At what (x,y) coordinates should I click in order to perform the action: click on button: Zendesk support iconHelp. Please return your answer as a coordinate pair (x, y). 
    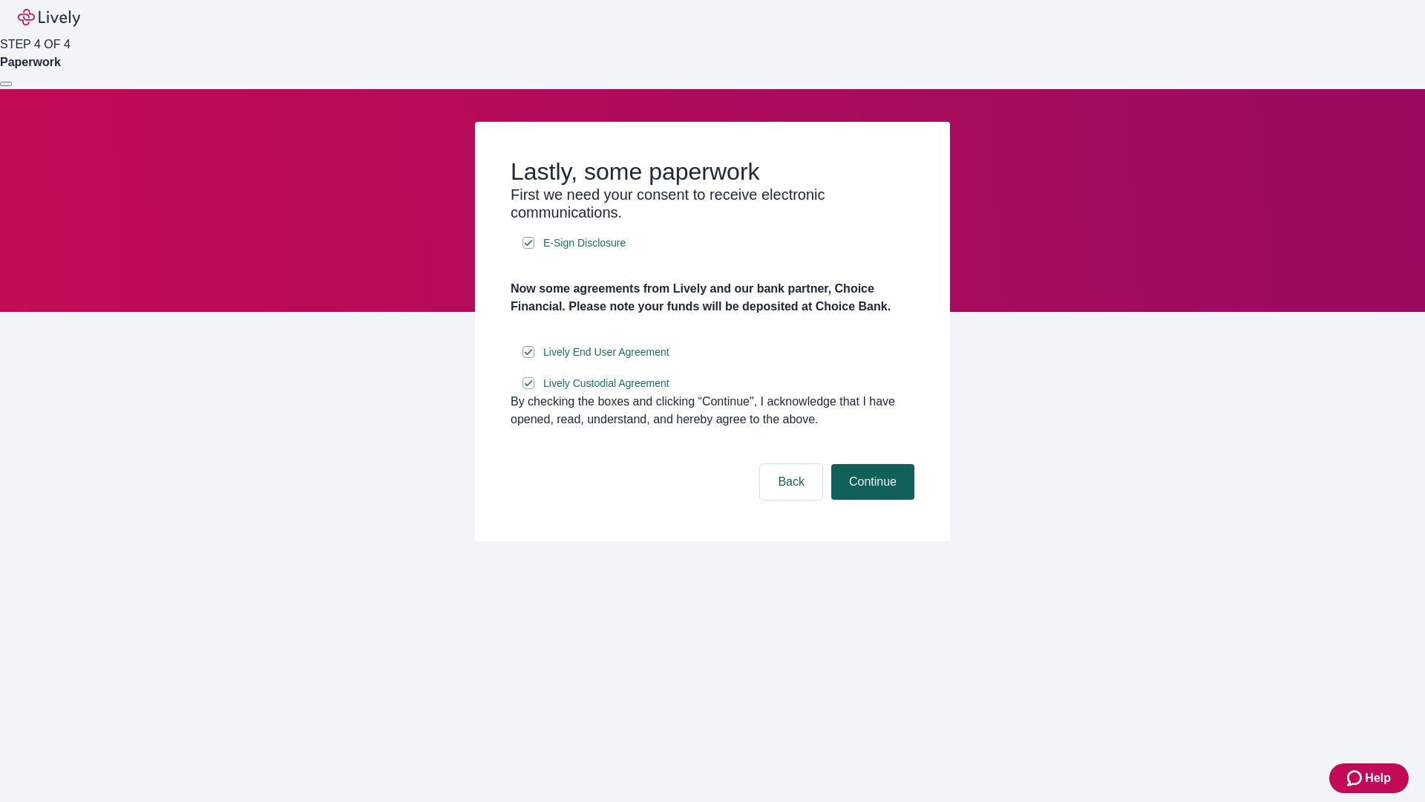
    Looking at the image, I should click on (1369, 778).